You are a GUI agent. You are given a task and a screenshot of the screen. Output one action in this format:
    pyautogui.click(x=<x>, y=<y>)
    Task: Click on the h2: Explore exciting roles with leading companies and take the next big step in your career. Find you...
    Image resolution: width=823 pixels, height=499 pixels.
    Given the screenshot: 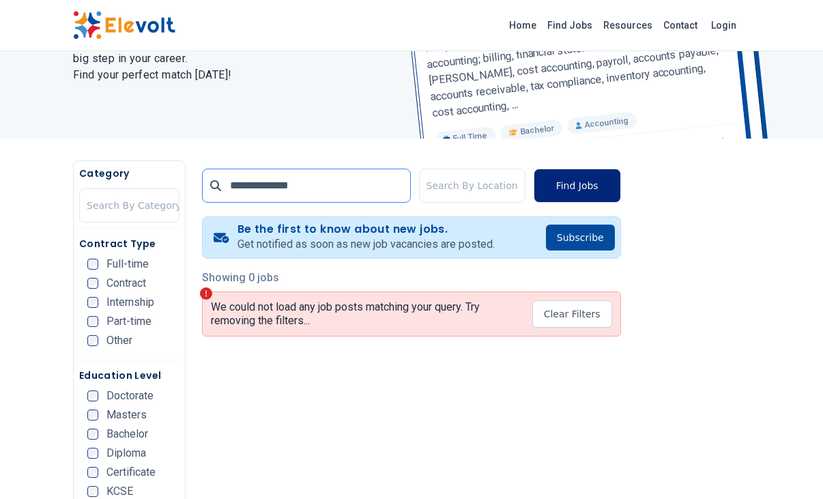 What is the action you would take?
    pyautogui.click(x=234, y=59)
    